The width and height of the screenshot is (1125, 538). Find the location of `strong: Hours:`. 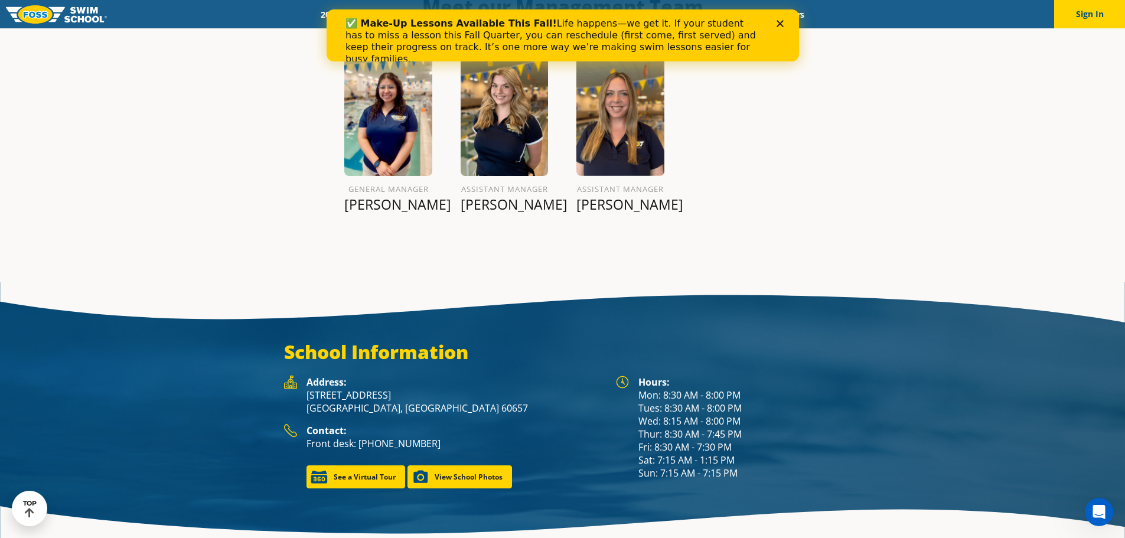

strong: Hours: is located at coordinates (654, 382).